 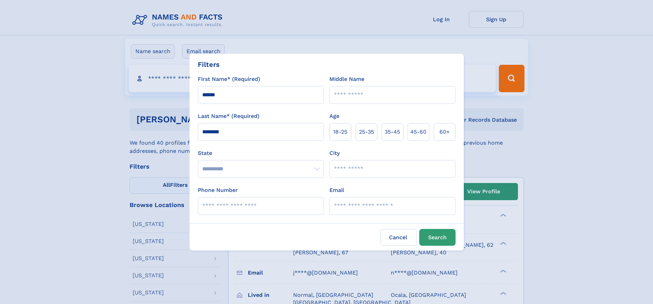 What do you see at coordinates (392, 132) in the screenshot?
I see `span: 35‑45` at bounding box center [392, 132].